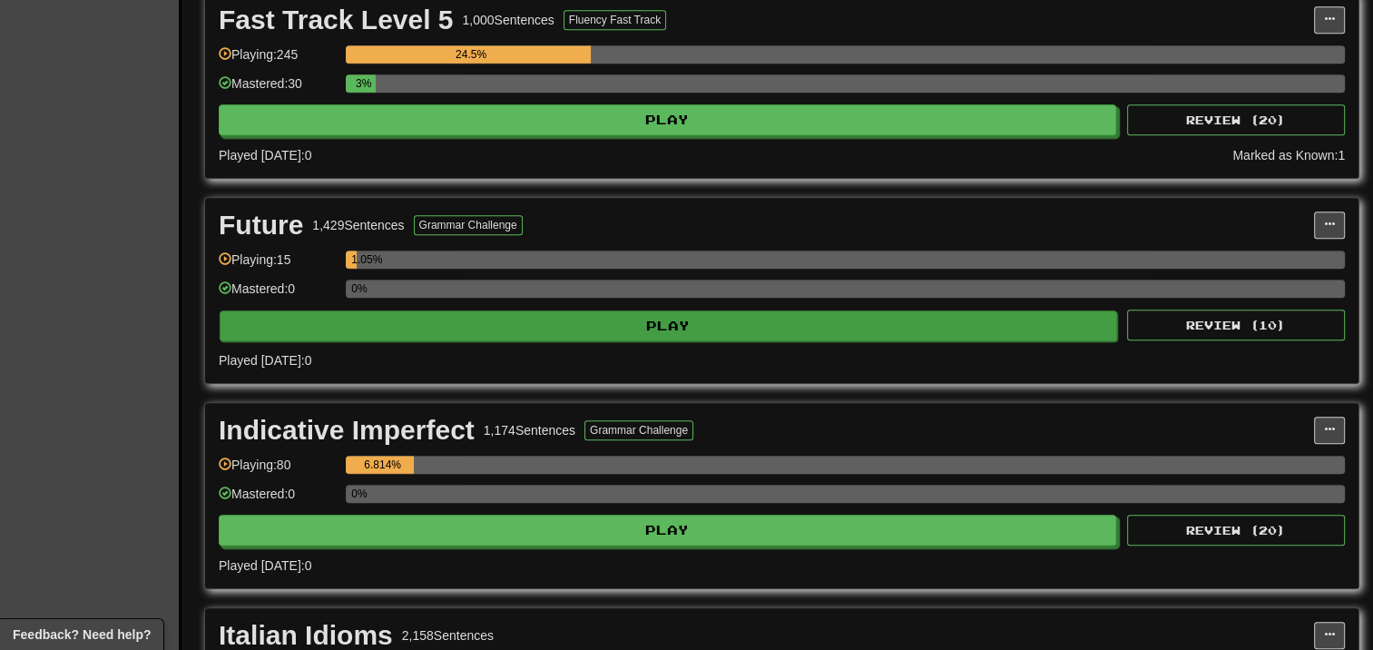  Describe the element at coordinates (357, 225) in the screenshot. I see `div: 1,429 Sentences` at that location.